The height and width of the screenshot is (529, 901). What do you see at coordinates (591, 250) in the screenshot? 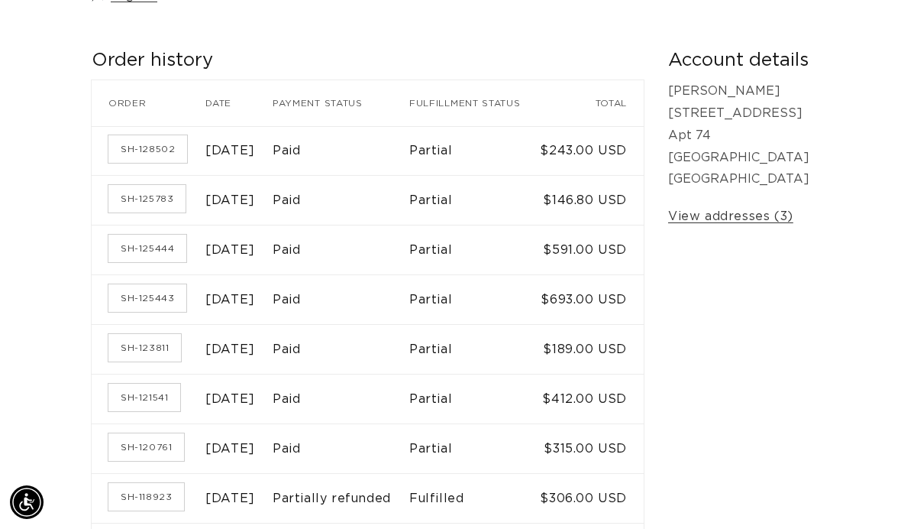
I see `td: $591.00 USD` at bounding box center [591, 250].